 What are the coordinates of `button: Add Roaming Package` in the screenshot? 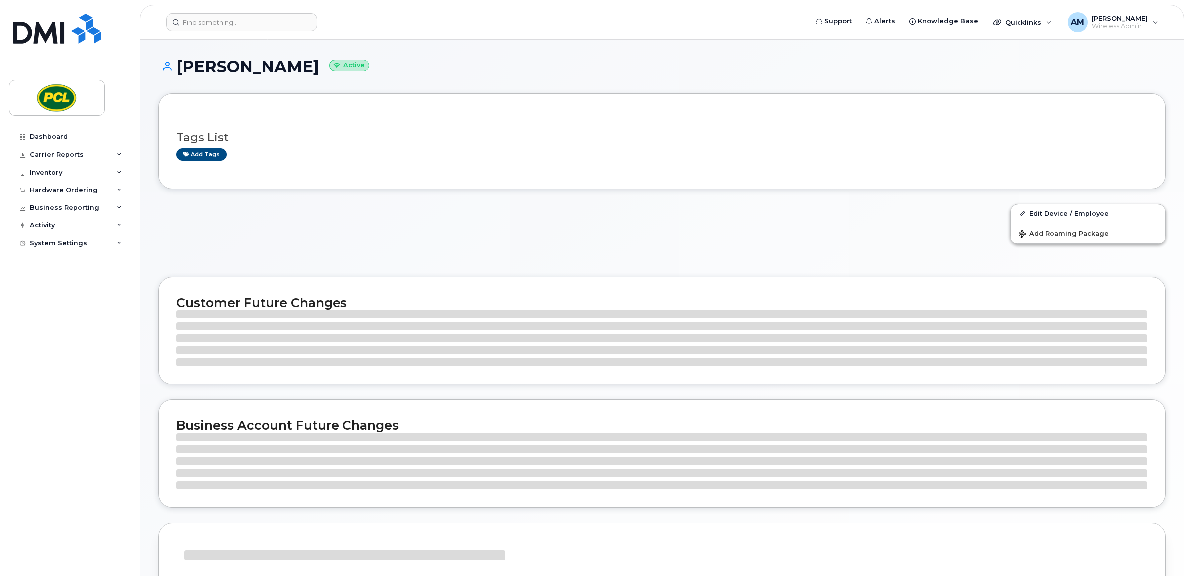 It's located at (1088, 233).